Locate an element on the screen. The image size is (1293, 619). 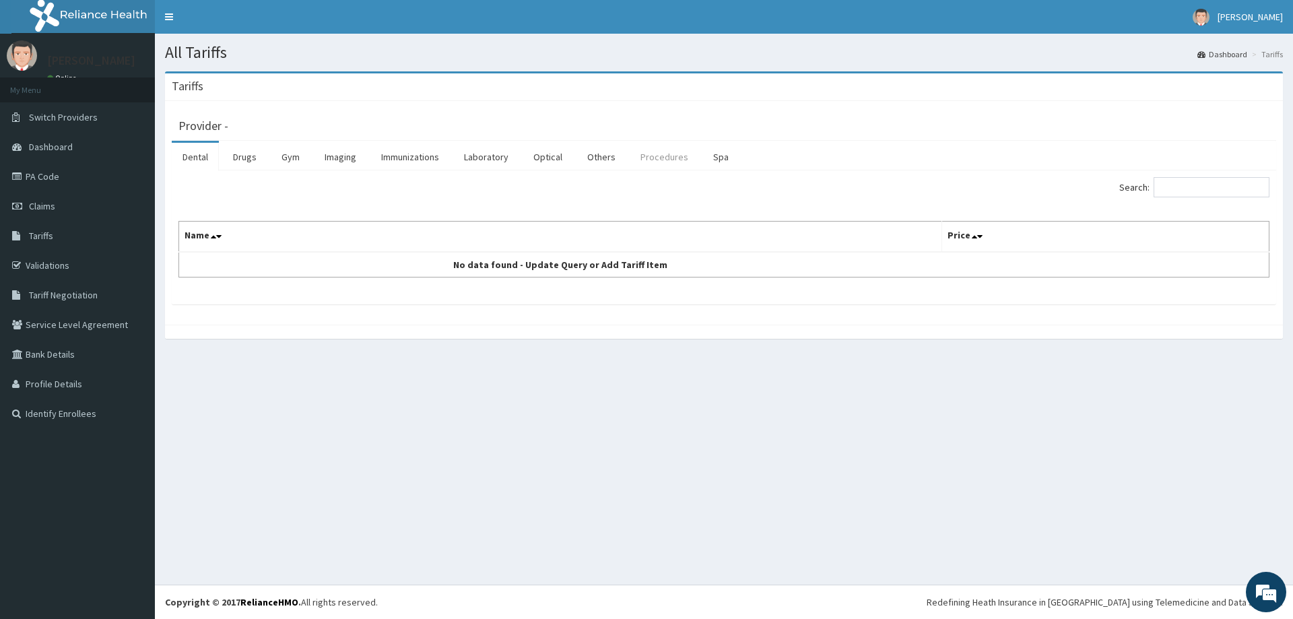
a: Spa is located at coordinates (721, 157).